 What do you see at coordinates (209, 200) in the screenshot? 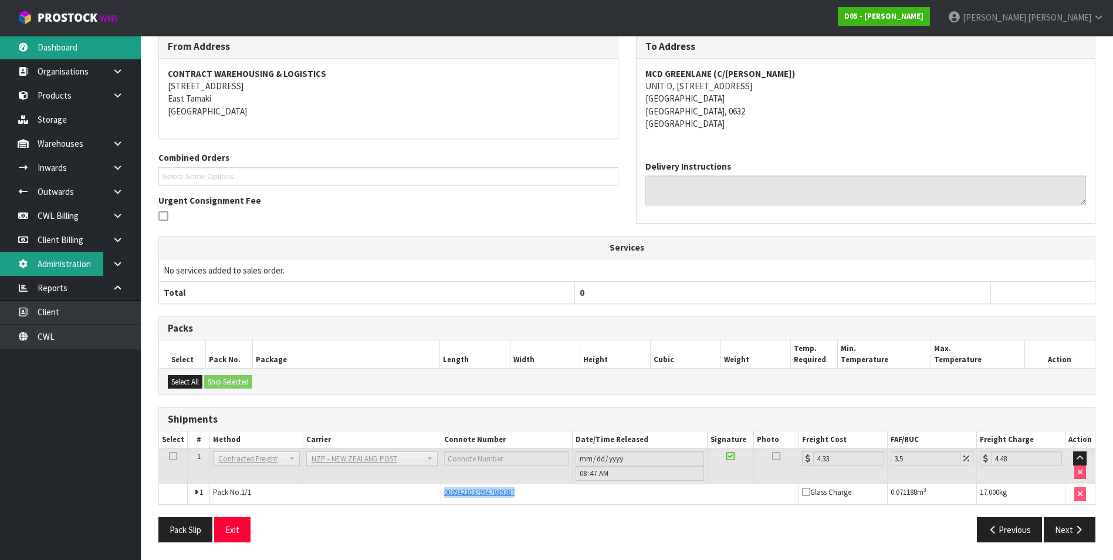
I see `label: Urgent Consignment Fee` at bounding box center [209, 200].